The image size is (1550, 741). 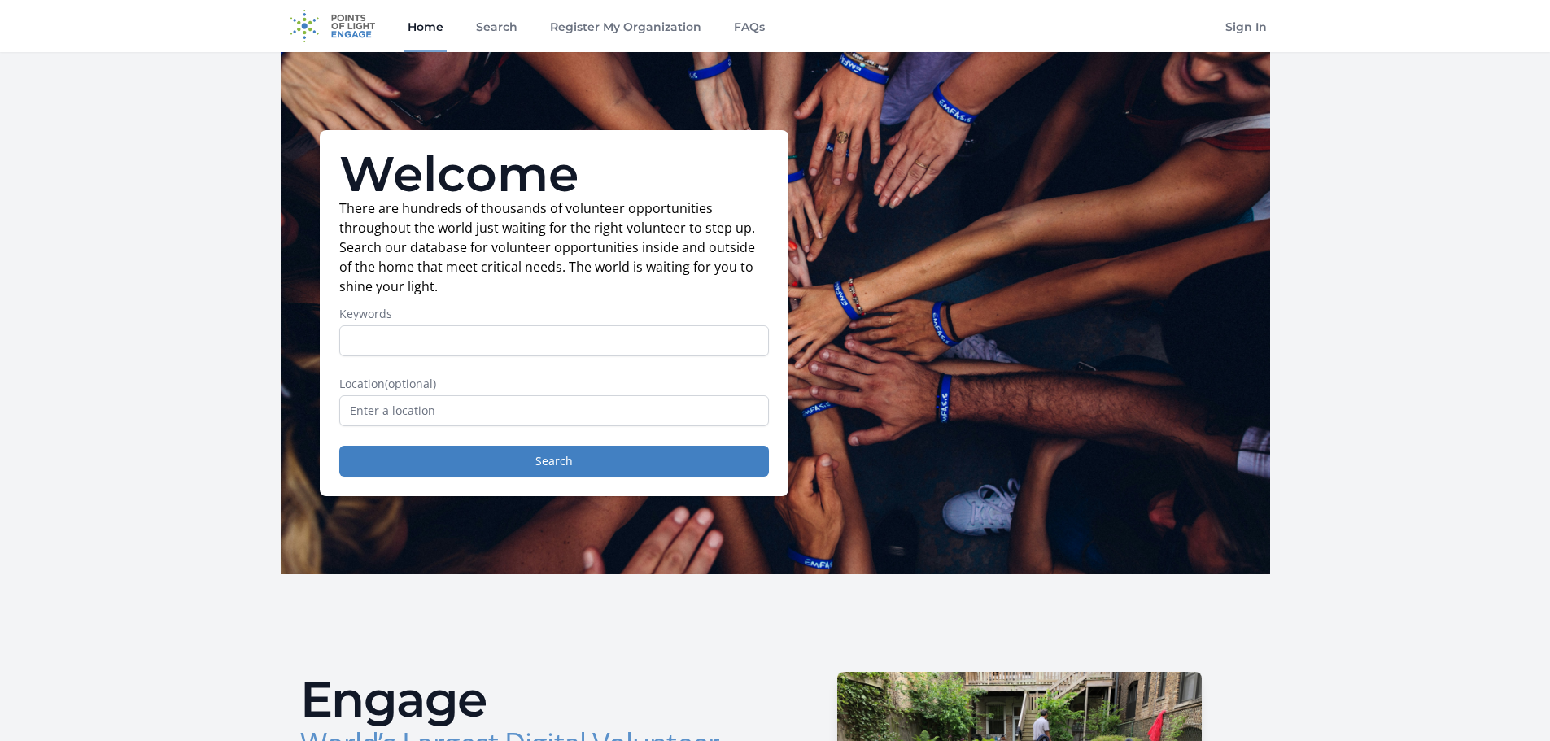 I want to click on label: Keywords, so click(x=554, y=314).